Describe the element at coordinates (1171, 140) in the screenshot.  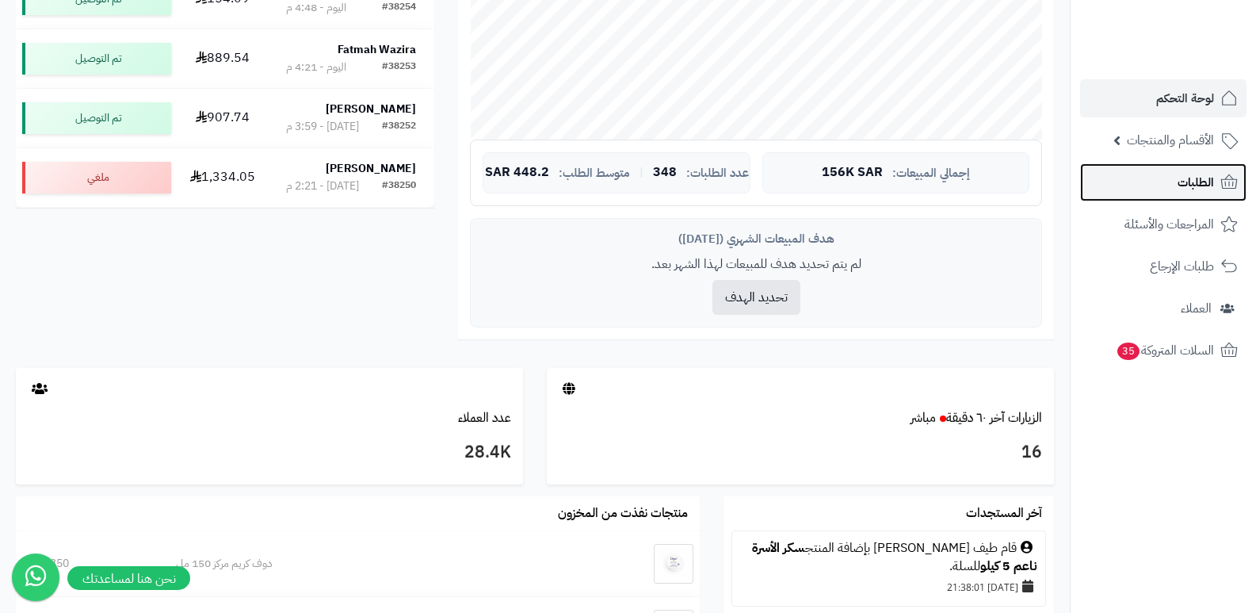
I see `span: الأقسام والمنتجات` at that location.